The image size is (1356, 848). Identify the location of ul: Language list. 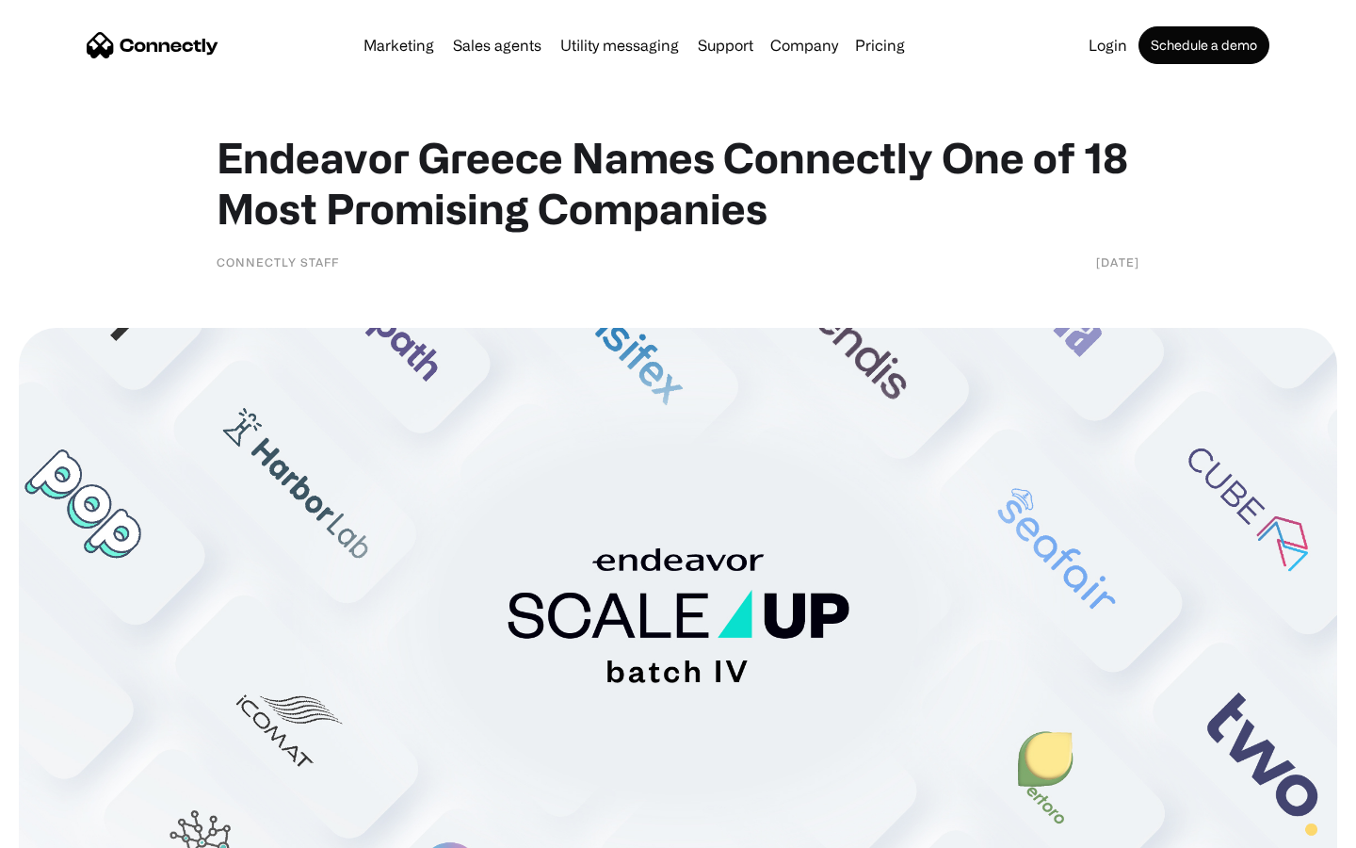
(75, 828).